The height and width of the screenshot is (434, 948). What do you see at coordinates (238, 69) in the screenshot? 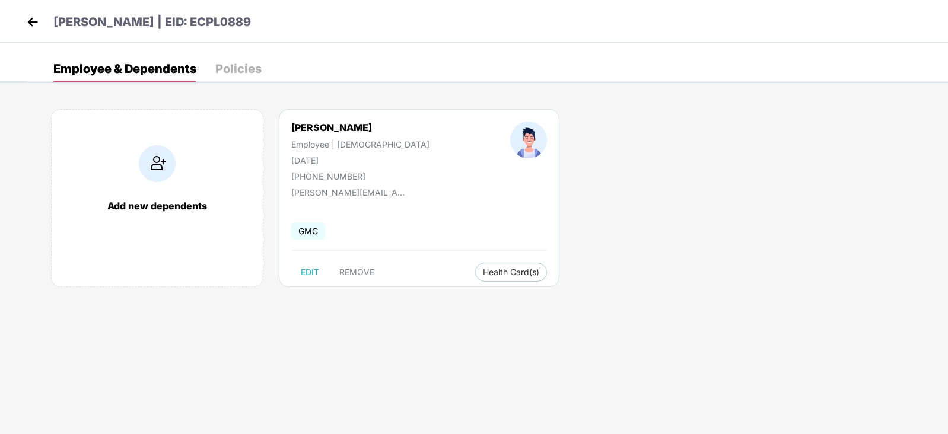
I see `div: Policies` at bounding box center [238, 69].